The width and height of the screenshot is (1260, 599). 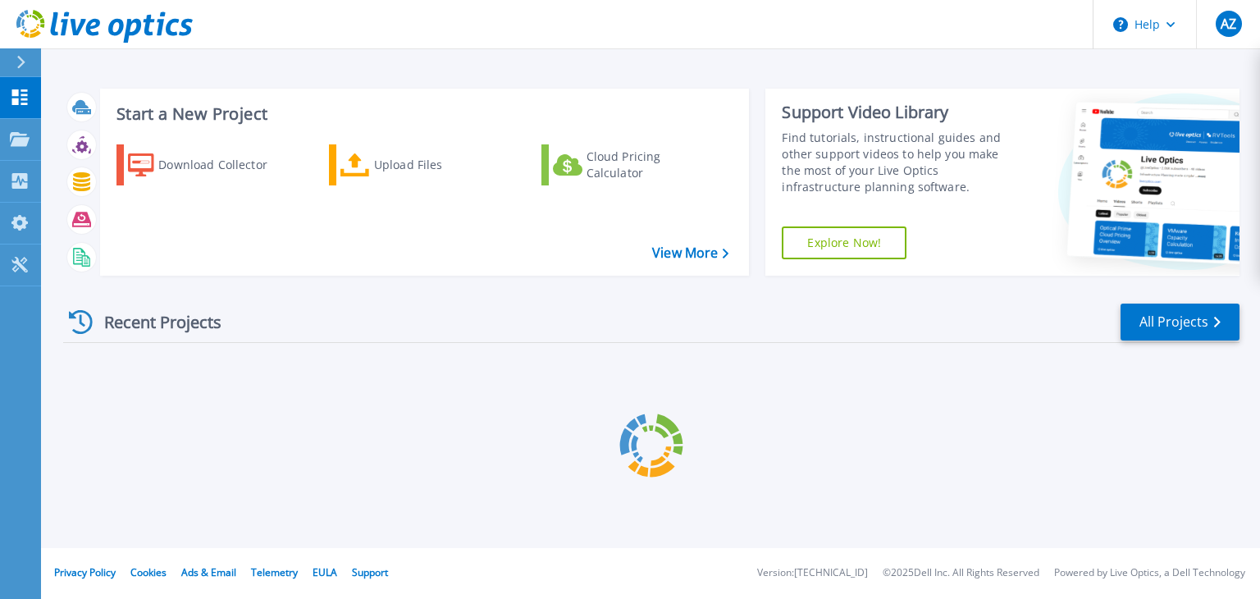 I want to click on a: Explore Now!, so click(x=844, y=243).